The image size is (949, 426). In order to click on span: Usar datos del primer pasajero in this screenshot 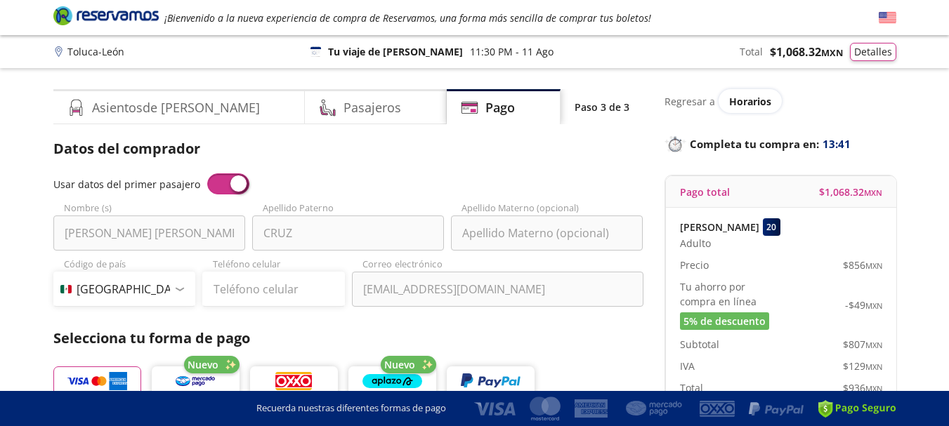, I will do `click(126, 184)`.